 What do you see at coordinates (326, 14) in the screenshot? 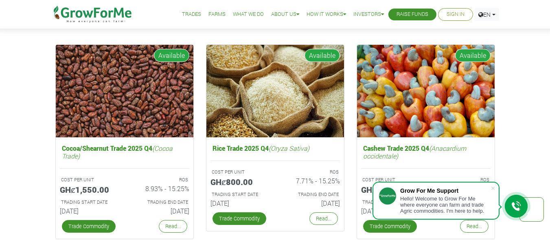
I see `a: How it Works` at bounding box center [326, 14].